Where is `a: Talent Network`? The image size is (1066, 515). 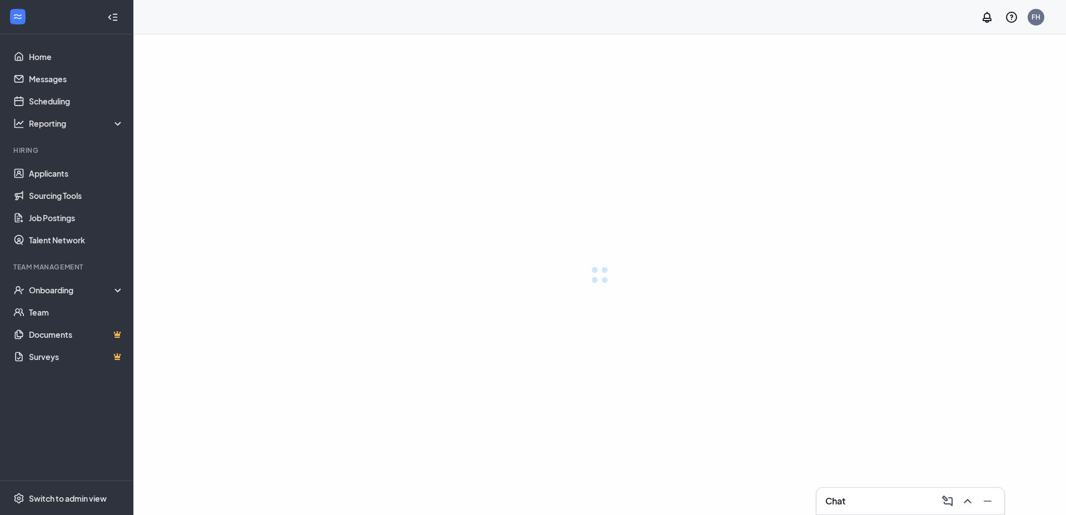
a: Talent Network is located at coordinates (76, 240).